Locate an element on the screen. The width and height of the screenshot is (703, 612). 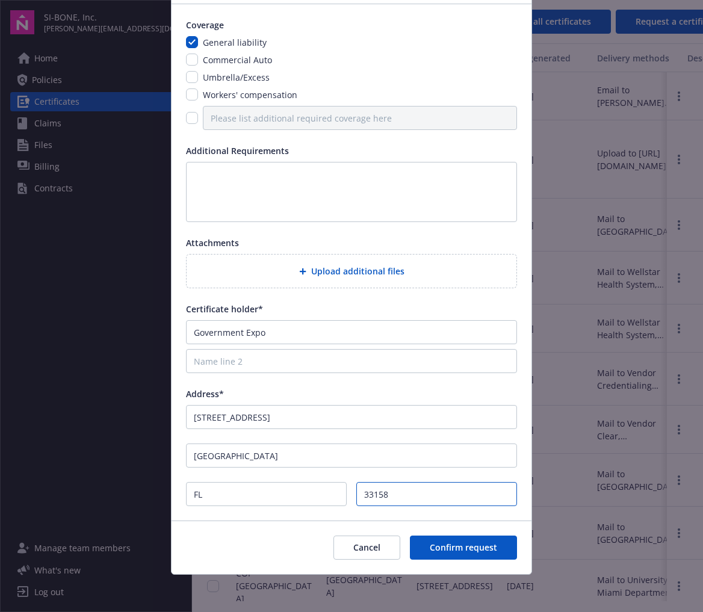
span: General liability is located at coordinates (235, 42).